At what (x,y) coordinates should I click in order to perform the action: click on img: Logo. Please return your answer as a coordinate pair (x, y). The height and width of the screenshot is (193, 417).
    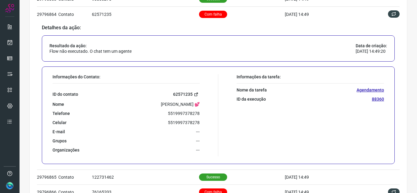
    Looking at the image, I should click on (10, 8).